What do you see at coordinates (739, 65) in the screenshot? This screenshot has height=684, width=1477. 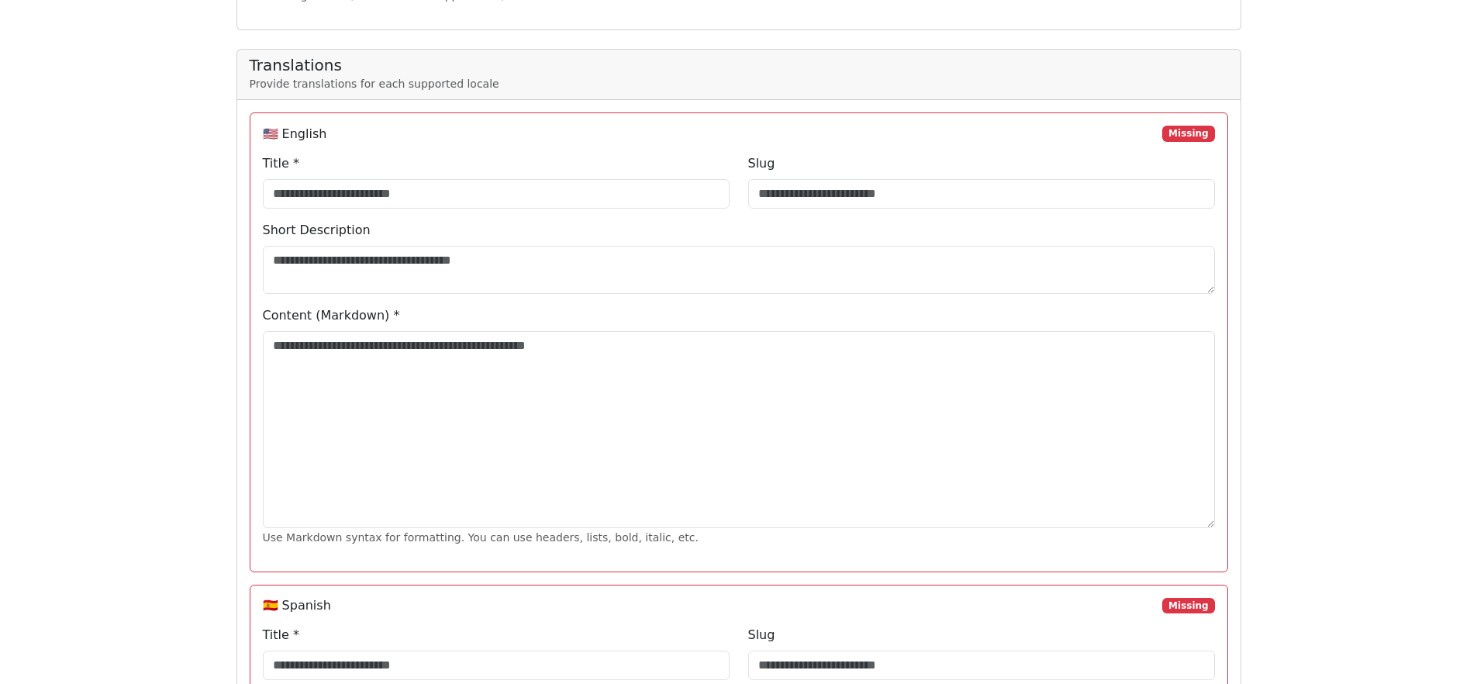 I see `h5: Translations` at bounding box center [739, 65].